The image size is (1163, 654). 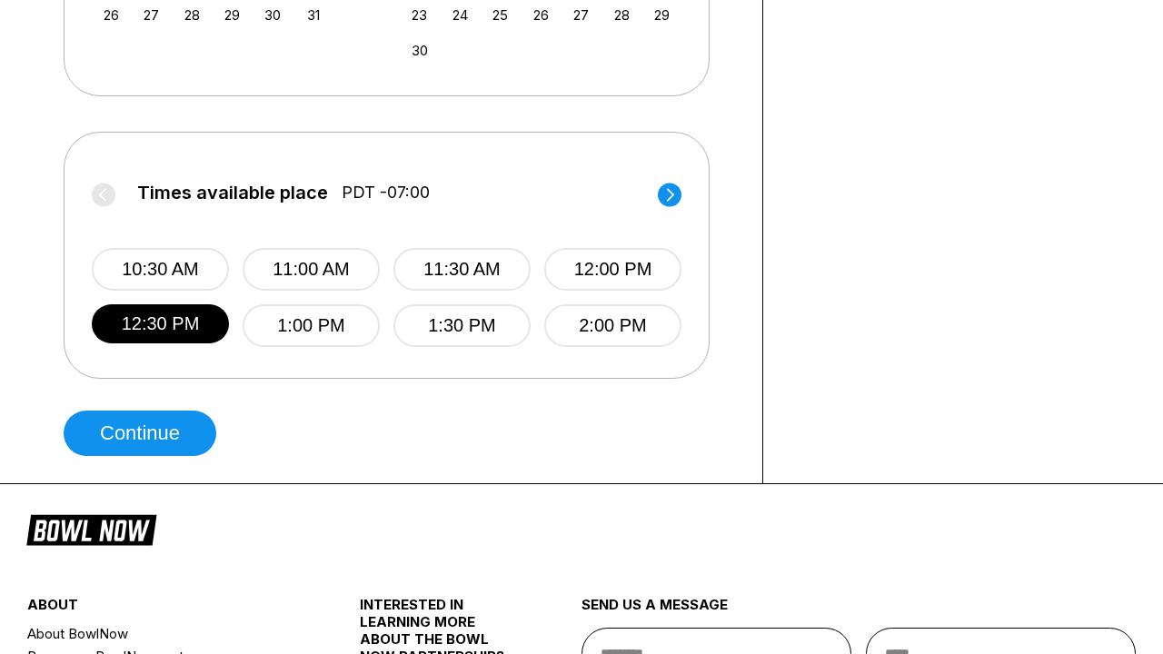 What do you see at coordinates (858, 611) in the screenshot?
I see `div: send us a message` at bounding box center [858, 611].